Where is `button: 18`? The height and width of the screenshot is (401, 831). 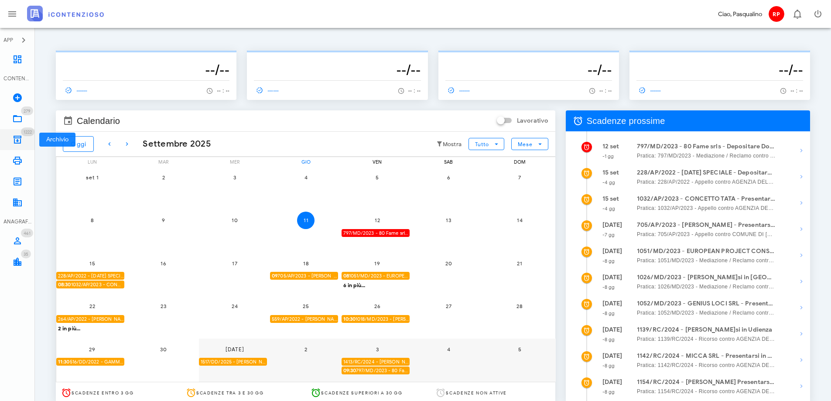 button: 18 is located at coordinates (306, 263).